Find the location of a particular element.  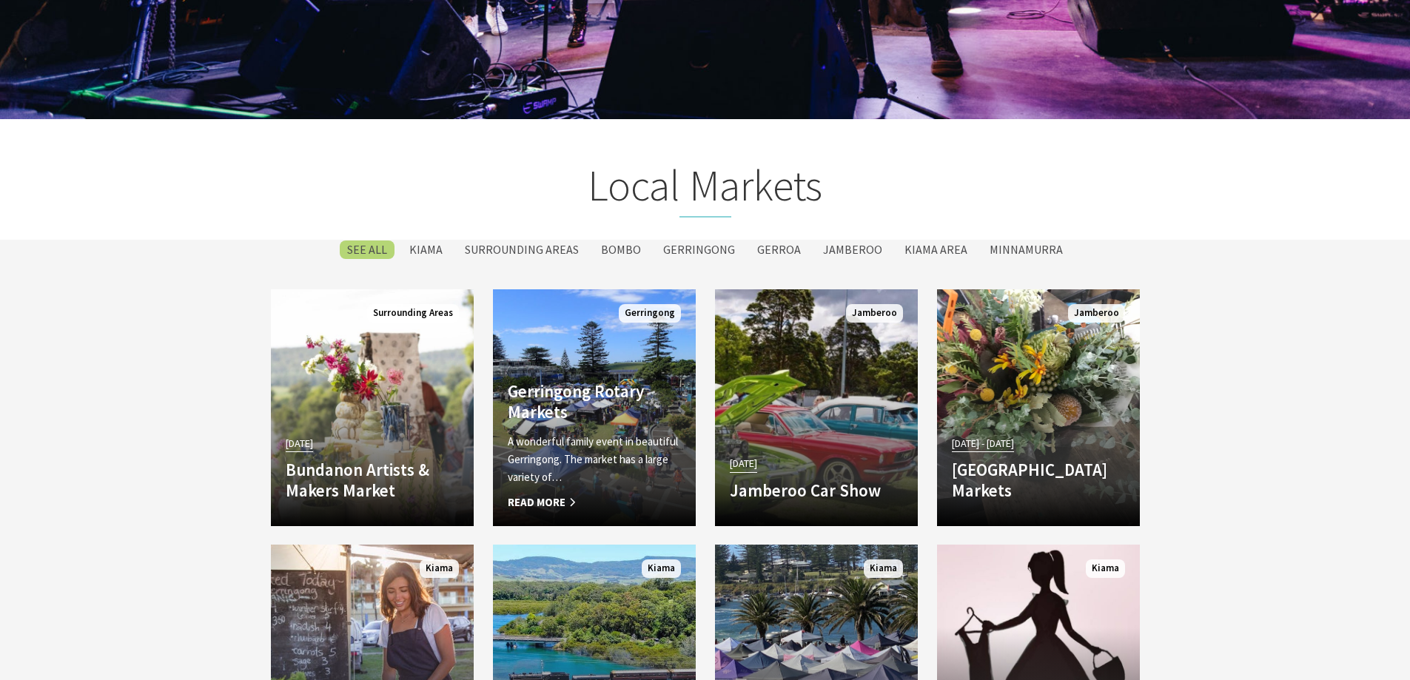

label: Gerringong is located at coordinates (699, 249).